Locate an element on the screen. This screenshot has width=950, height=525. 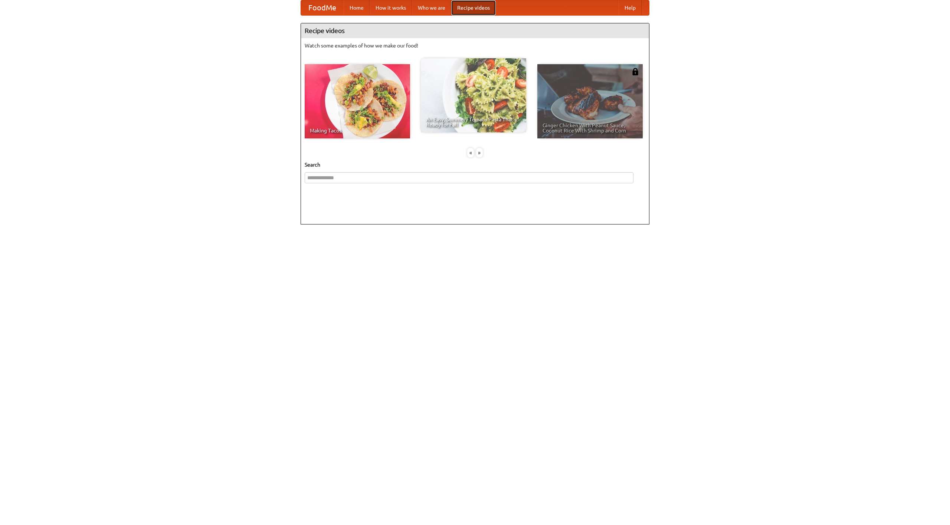
a: Who we are is located at coordinates (432, 8).